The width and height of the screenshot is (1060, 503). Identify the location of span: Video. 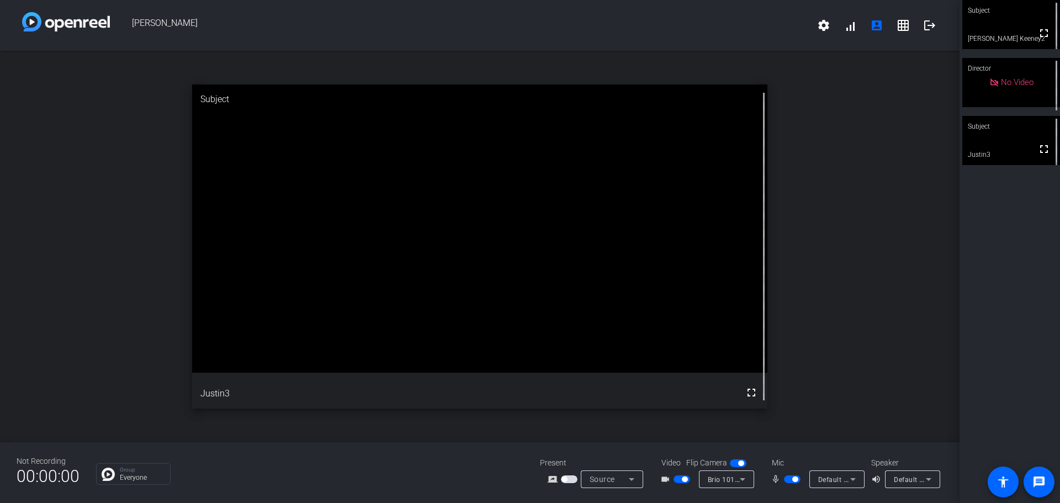
(671, 463).